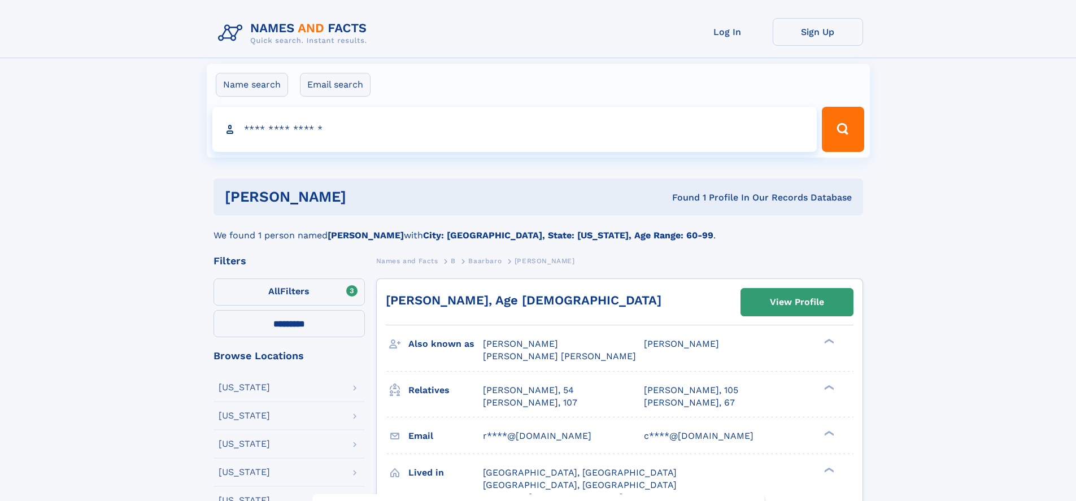 The image size is (1076, 501). I want to click on h3: Relatives, so click(446, 390).